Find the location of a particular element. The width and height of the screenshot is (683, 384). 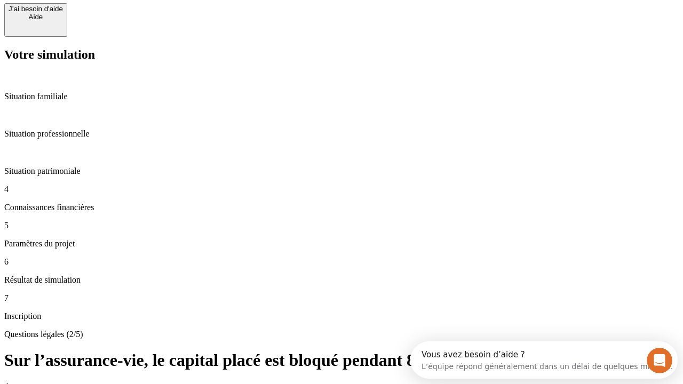

div: L’équipe répond généralement dans un délai de quelques minutes. is located at coordinates (137, 23).